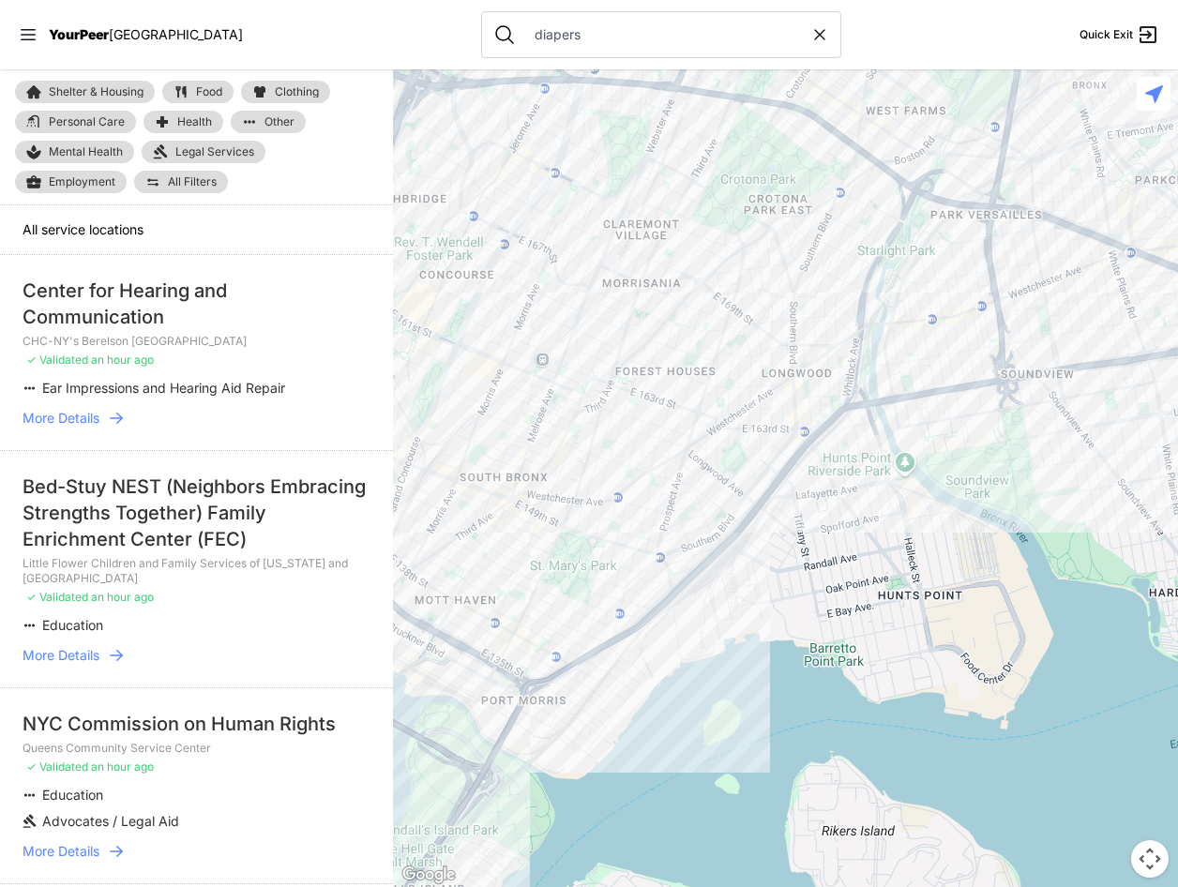 The height and width of the screenshot is (887, 1178). Describe the element at coordinates (196, 748) in the screenshot. I see `p: Queens Community Service Center` at that location.